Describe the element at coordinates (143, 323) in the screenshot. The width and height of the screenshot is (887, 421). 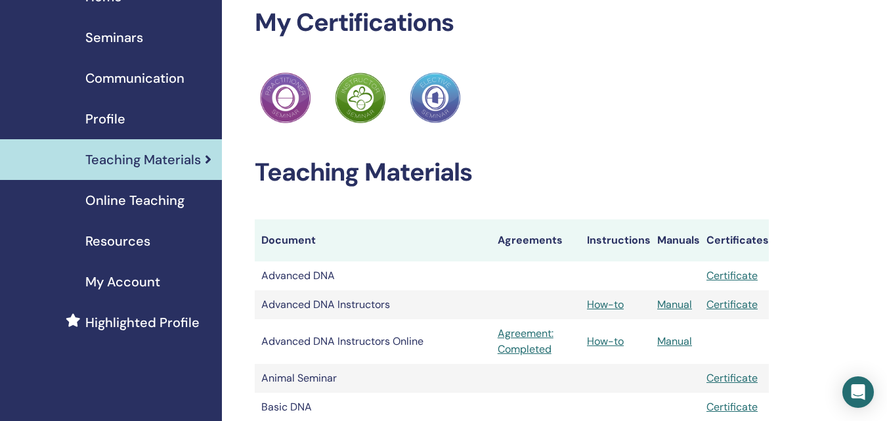
I see `span: Highlighted Profile` at that location.